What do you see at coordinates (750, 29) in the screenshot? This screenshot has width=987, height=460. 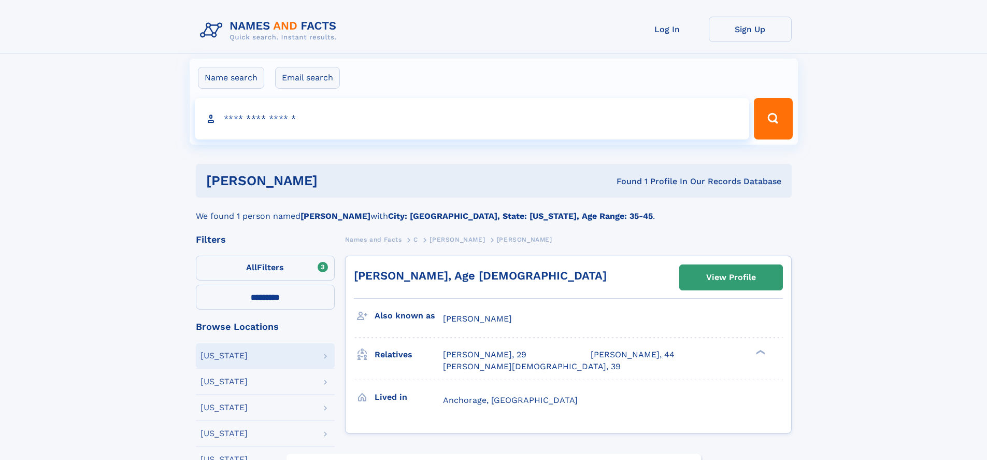 I see `a: Sign Up` at bounding box center [750, 29].